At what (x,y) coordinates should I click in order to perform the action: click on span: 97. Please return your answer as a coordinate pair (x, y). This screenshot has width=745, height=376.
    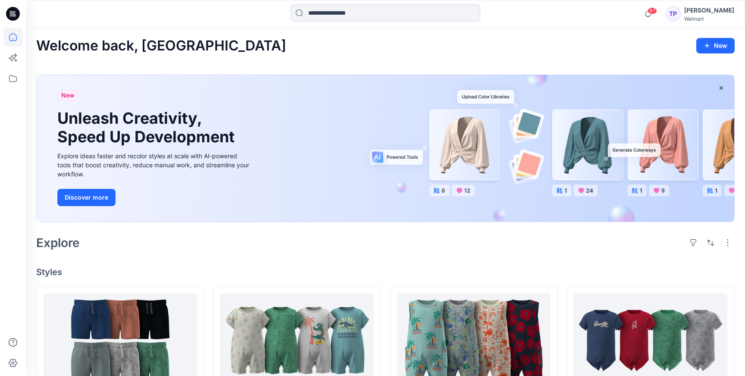
    Looking at the image, I should click on (653, 11).